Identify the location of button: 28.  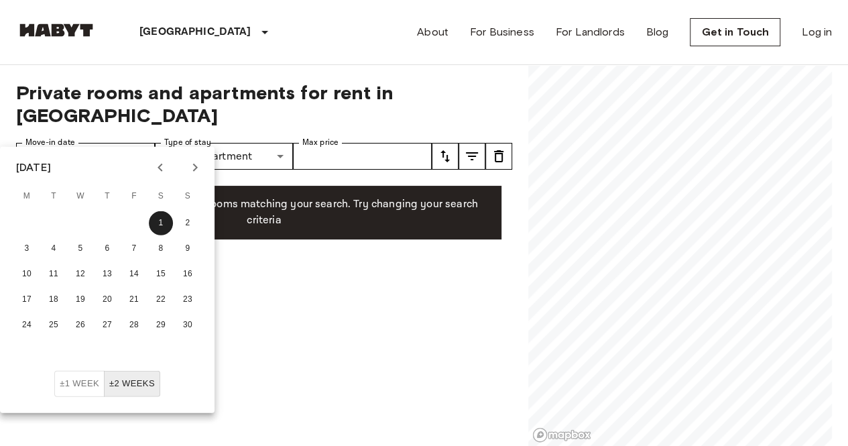
(134, 325).